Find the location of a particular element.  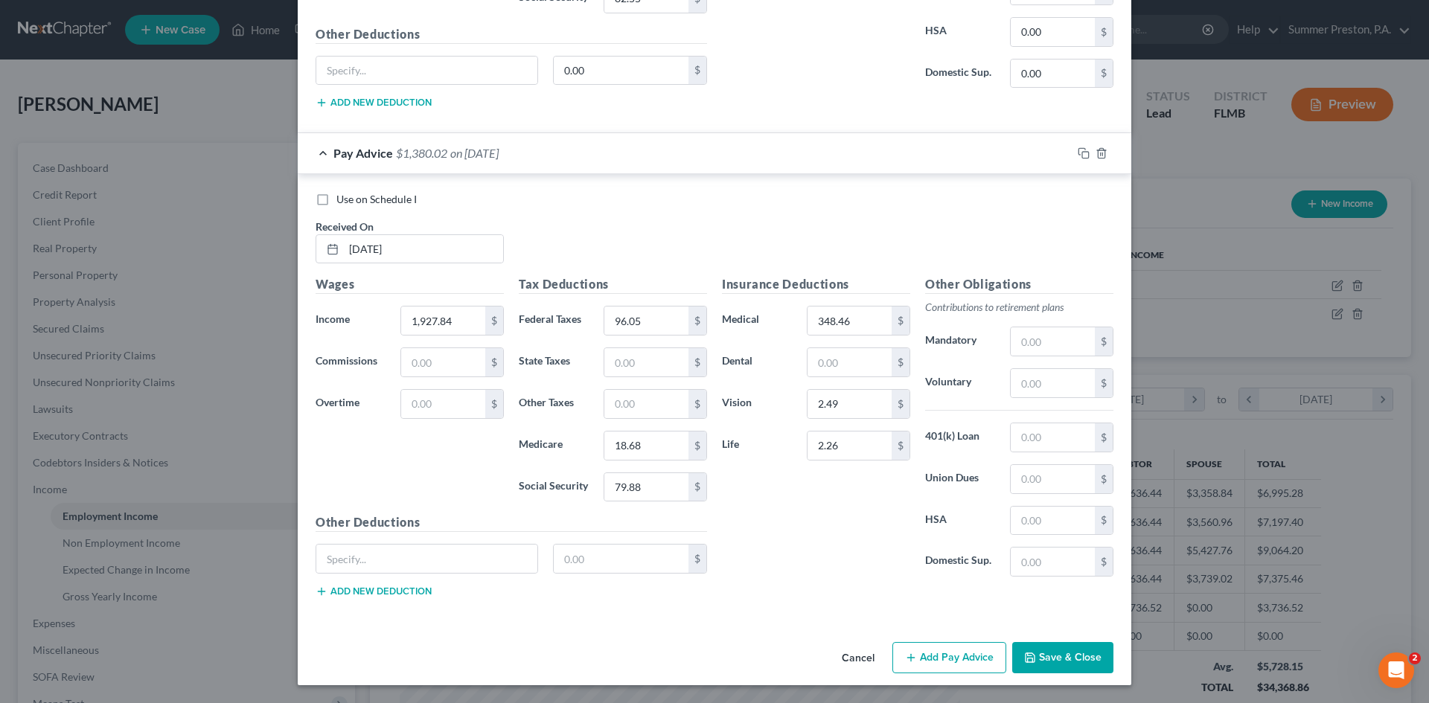

span: Use on Schedule I is located at coordinates (377, 199).